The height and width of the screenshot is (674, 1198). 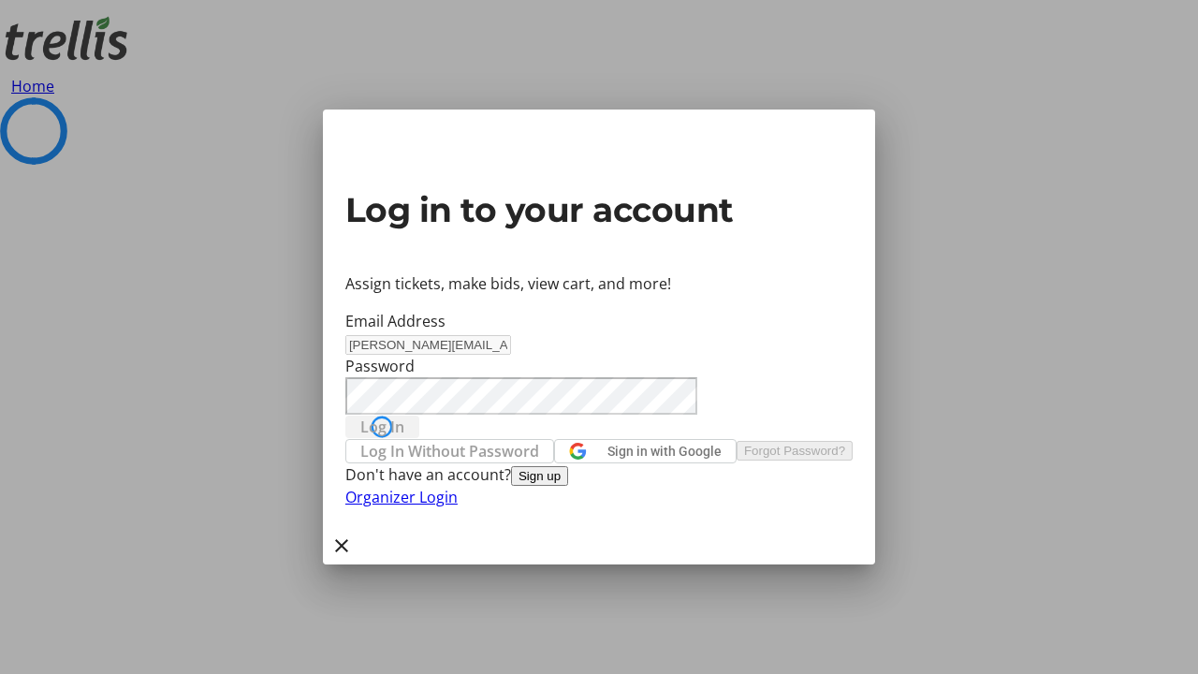 I want to click on p: Assign tickets, make bids, view cart, and more!, so click(x=599, y=284).